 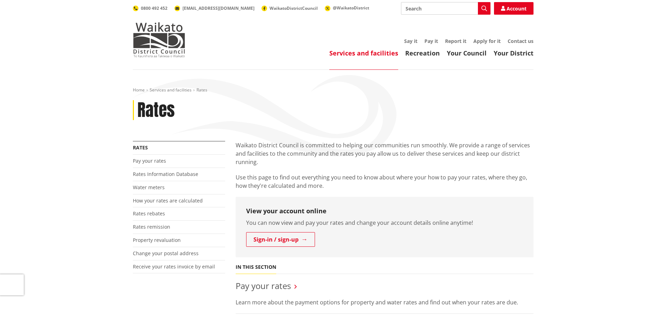 What do you see at coordinates (520, 41) in the screenshot?
I see `a: Contact us` at bounding box center [520, 41].